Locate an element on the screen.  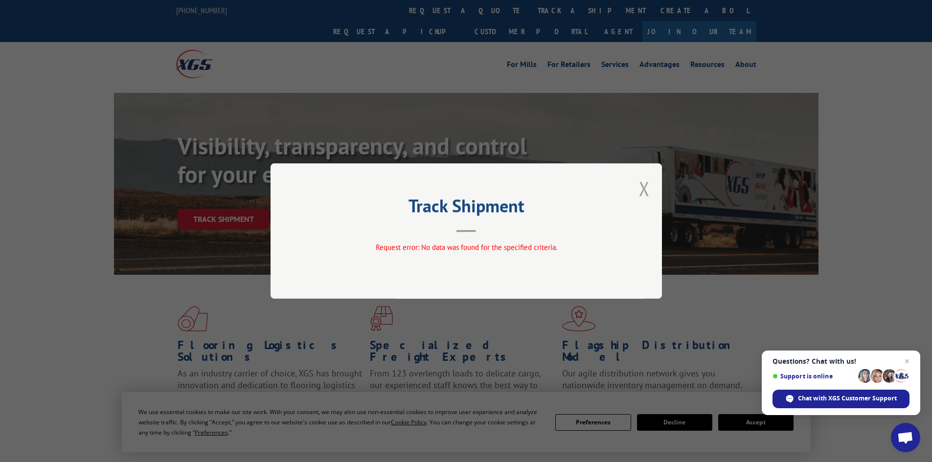
span: Questions? Chat with us! is located at coordinates (841, 361).